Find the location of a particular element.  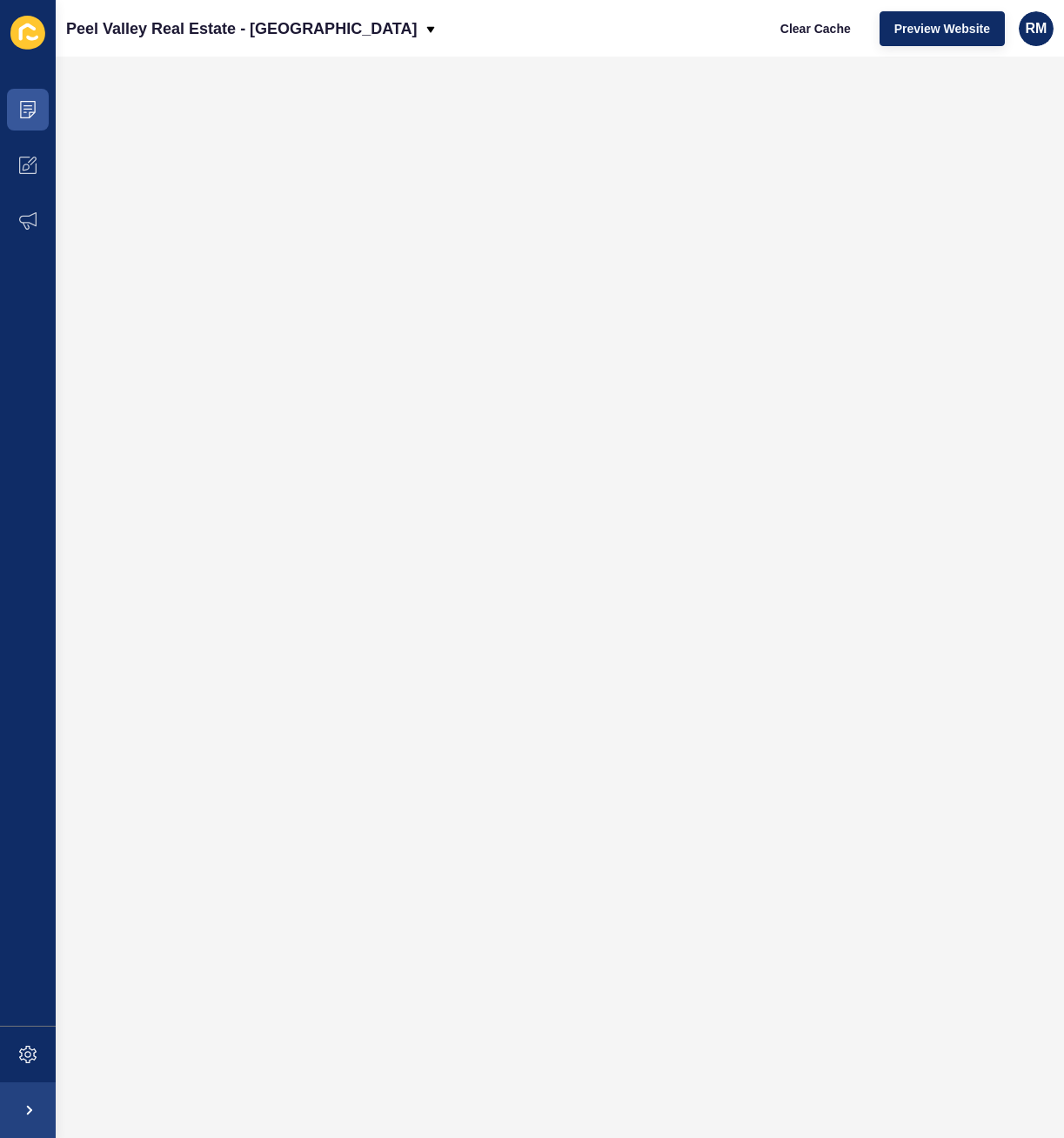

span: Preview Website is located at coordinates (942, 29).